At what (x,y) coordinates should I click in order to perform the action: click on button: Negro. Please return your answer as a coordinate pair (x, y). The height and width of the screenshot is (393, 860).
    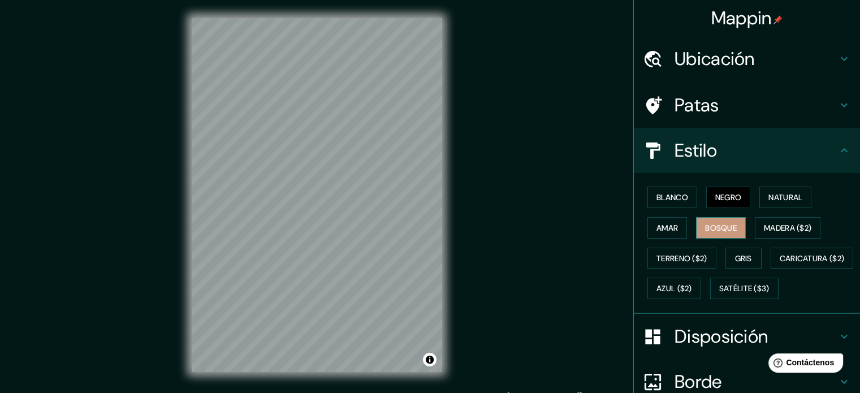
    Looking at the image, I should click on (728, 197).